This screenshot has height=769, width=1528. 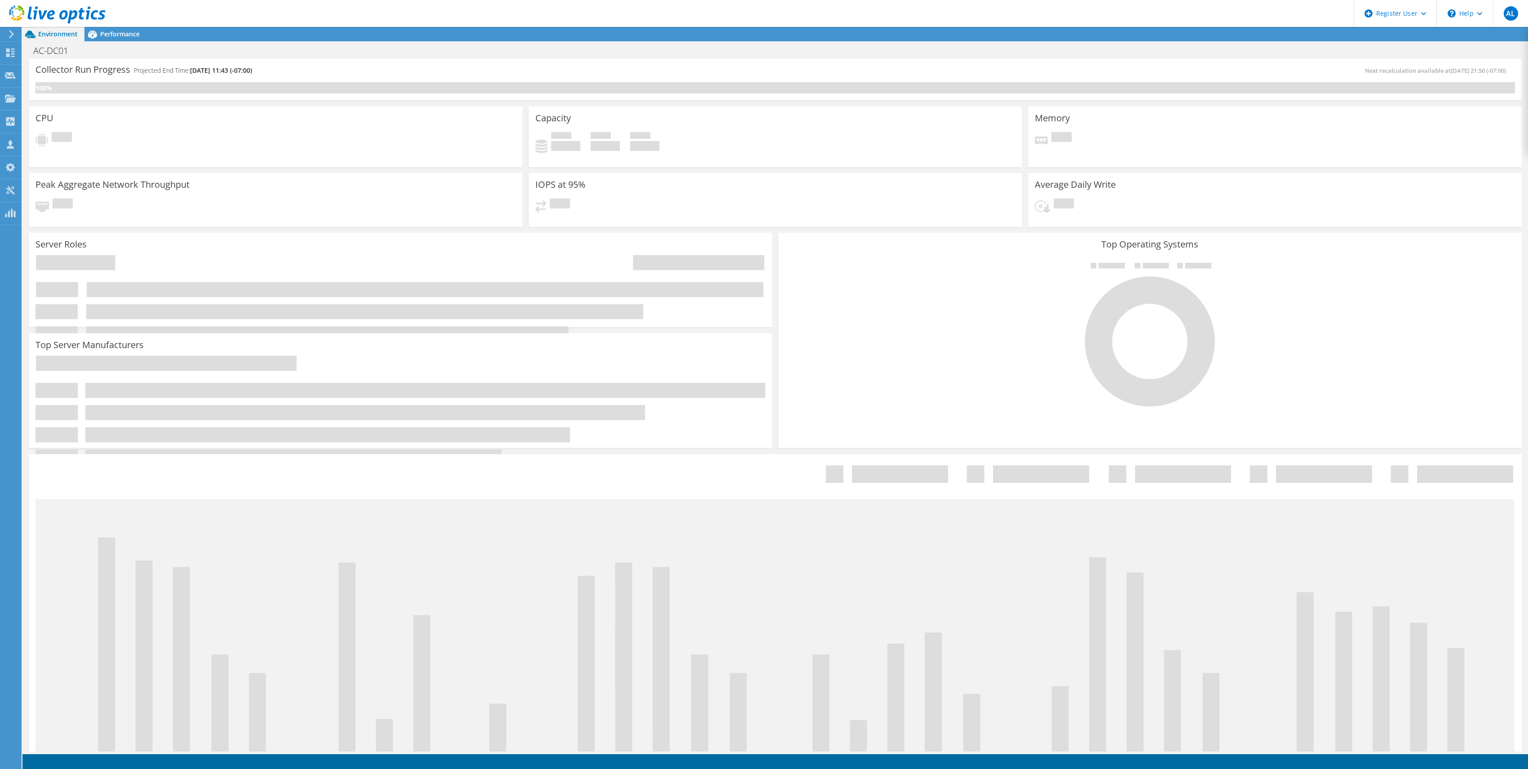 What do you see at coordinates (56, 51) in the screenshot?
I see `h1: AC-DC01` at bounding box center [56, 51].